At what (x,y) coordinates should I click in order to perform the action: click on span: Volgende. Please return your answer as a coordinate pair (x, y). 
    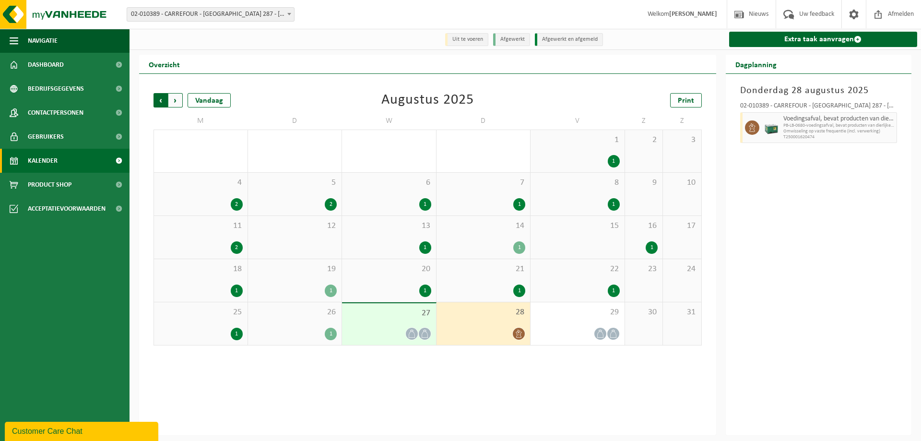
    Looking at the image, I should click on (176, 100).